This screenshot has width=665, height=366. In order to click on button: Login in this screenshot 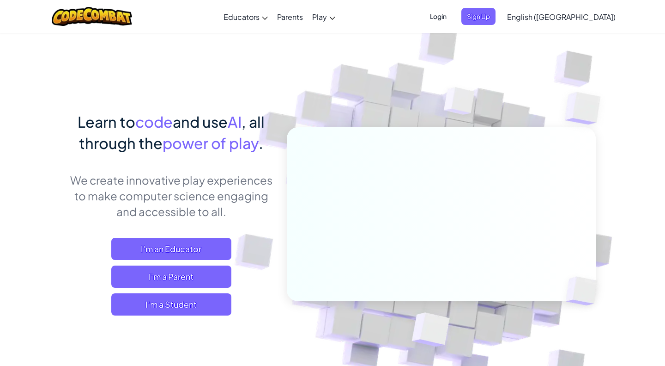, I will do `click(439, 16)`.